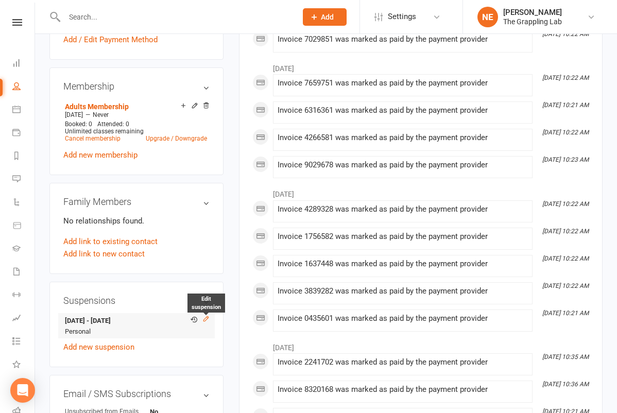 The image size is (617, 413). What do you see at coordinates (24, 133) in the screenshot?
I see `a: Payments` at bounding box center [24, 133].